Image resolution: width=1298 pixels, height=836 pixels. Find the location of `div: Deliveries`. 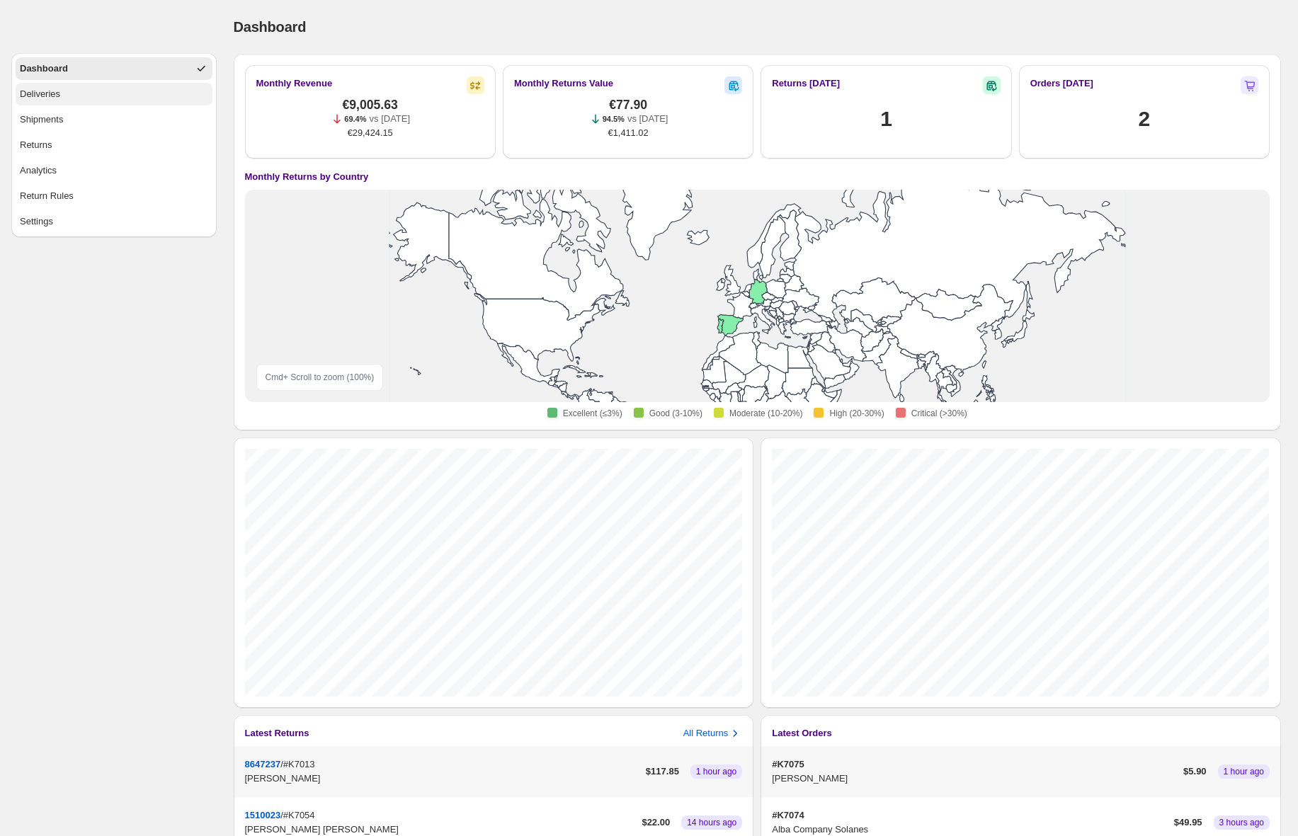

div: Deliveries is located at coordinates (40, 94).